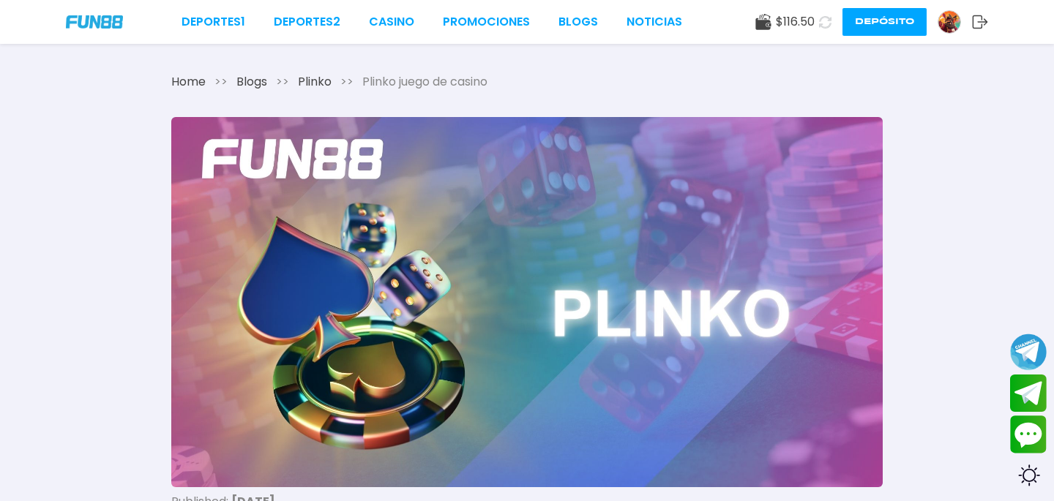  I want to click on a: BLOGS, so click(578, 22).